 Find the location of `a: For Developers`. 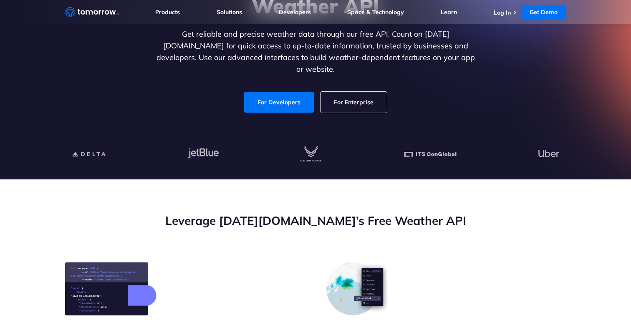

a: For Developers is located at coordinates (279, 102).